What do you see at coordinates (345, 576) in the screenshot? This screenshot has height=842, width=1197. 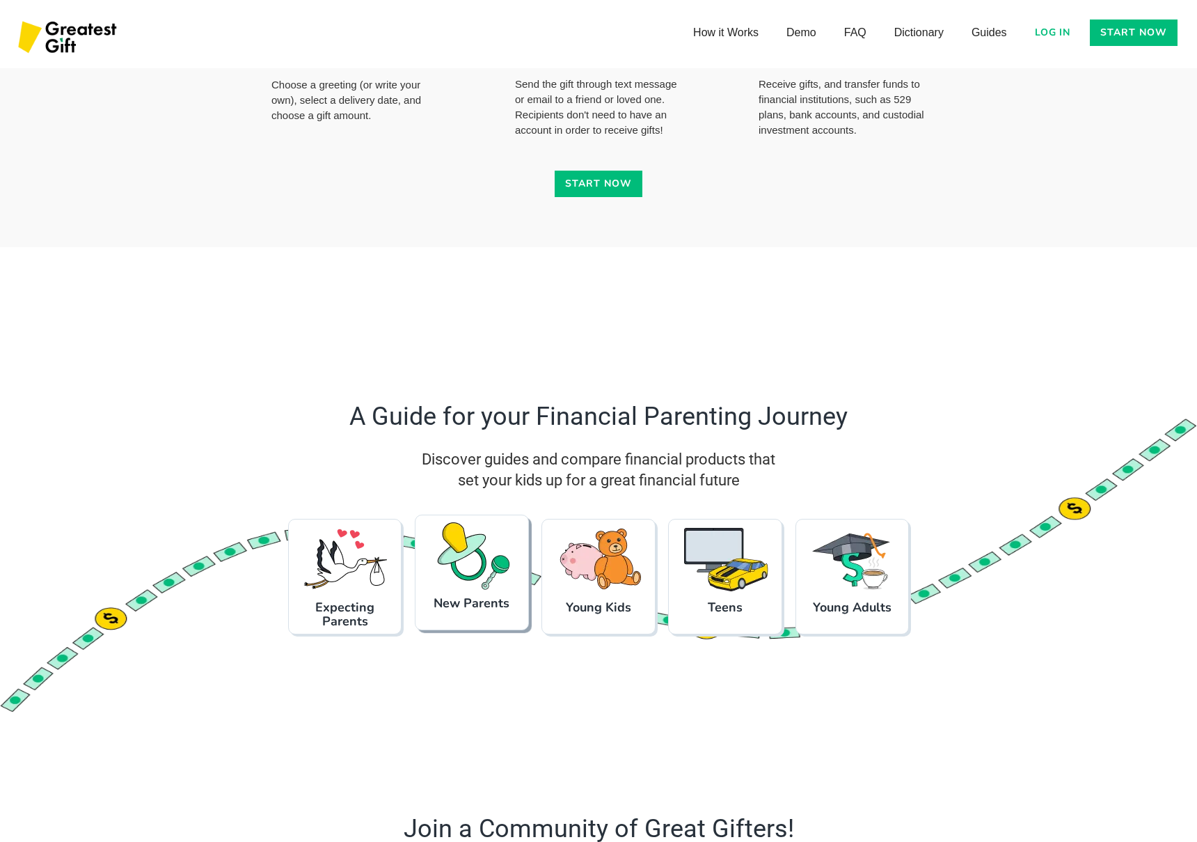 I see `a: Expecting Parents` at bounding box center [345, 576].